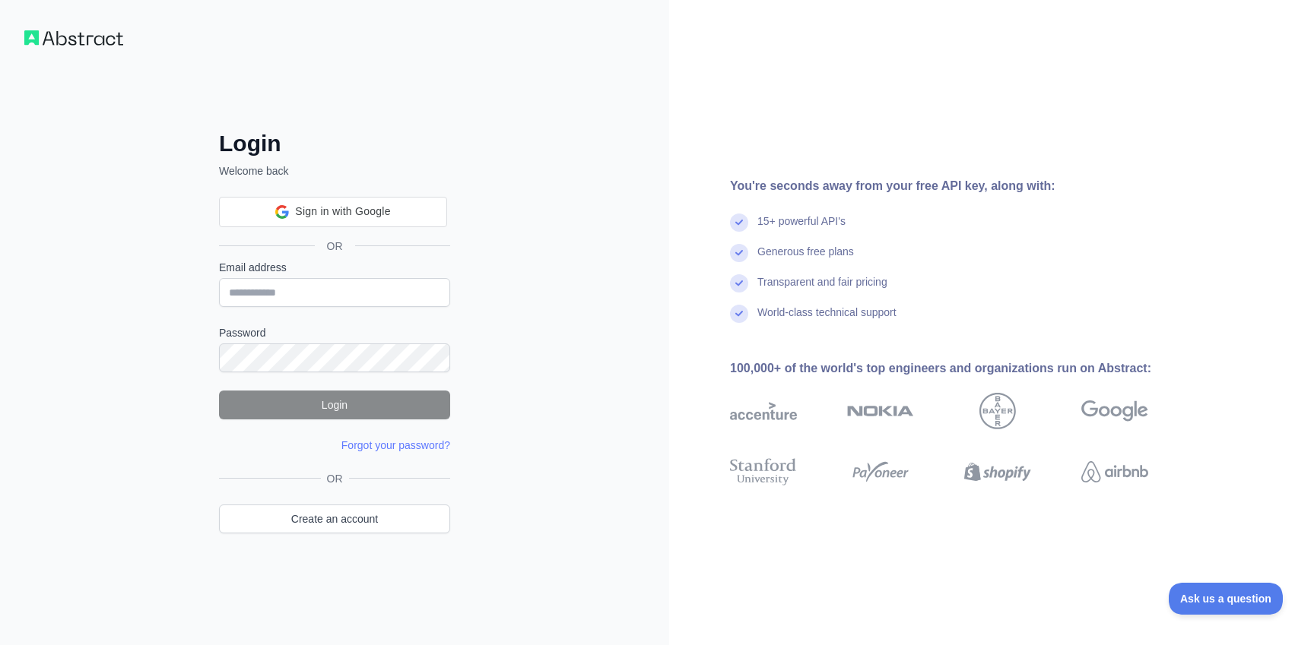  What do you see at coordinates (763, 472) in the screenshot?
I see `img: stanford university` at bounding box center [763, 472].